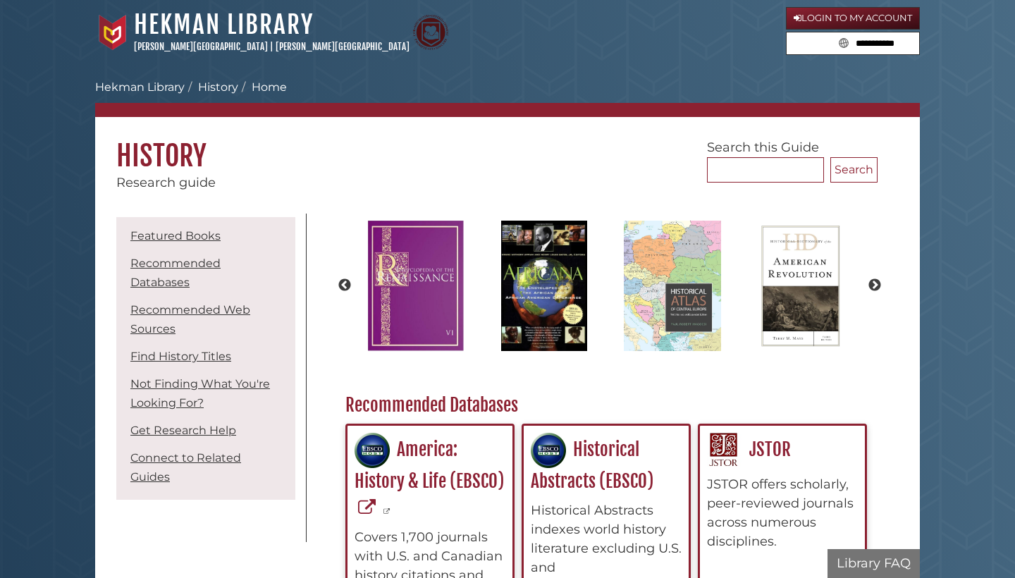  Describe the element at coordinates (372, 451) in the screenshot. I see `img: Logo - Text reading EBSCO` at that location.